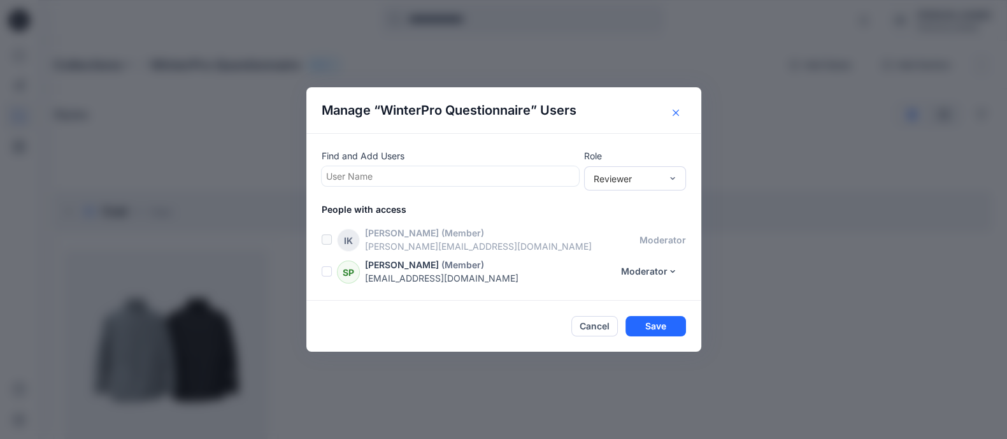  What do you see at coordinates (649, 271) in the screenshot?
I see `button: Moderator` at bounding box center [649, 271].